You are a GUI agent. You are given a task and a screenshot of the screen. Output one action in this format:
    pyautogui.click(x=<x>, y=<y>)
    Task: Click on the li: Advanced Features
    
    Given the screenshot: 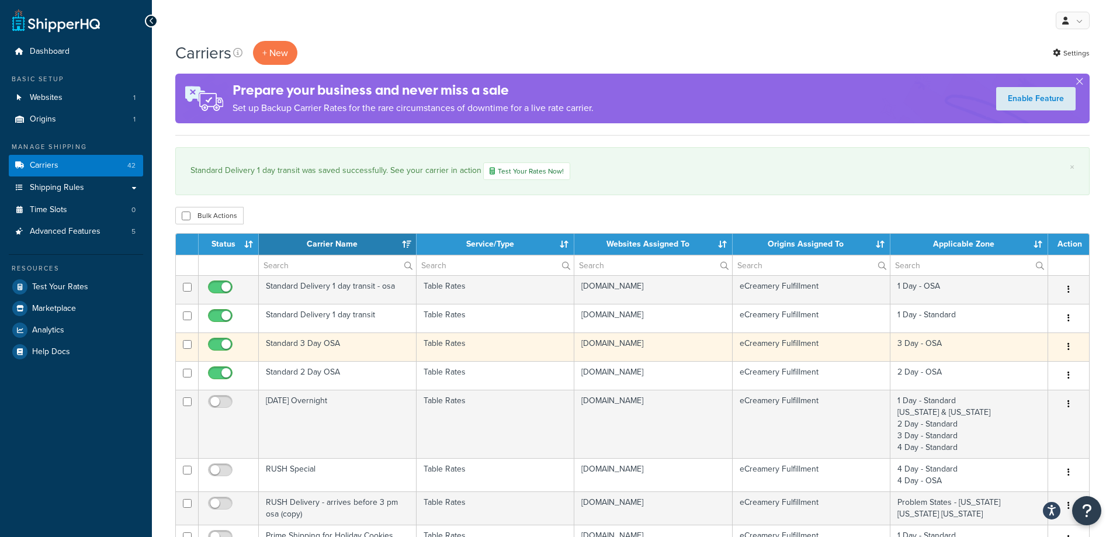 What is the action you would take?
    pyautogui.click(x=76, y=231)
    